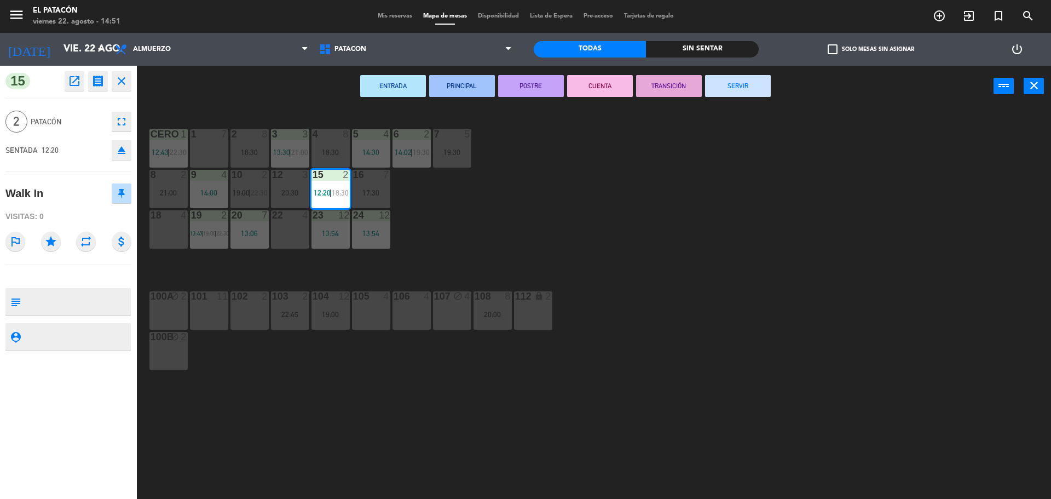 The width and height of the screenshot is (1051, 499). I want to click on i: star, so click(51, 242).